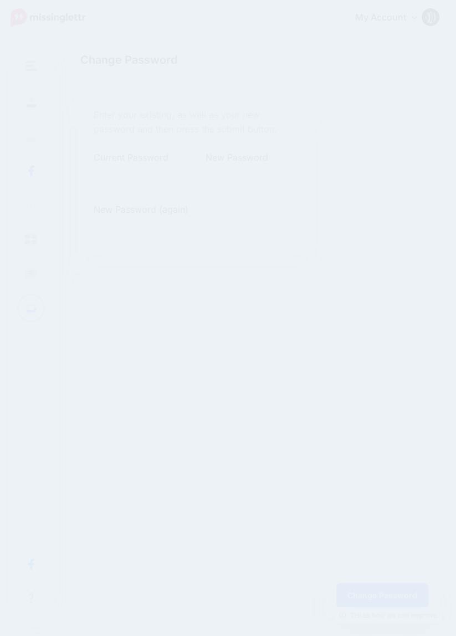  Describe the element at coordinates (129, 60) in the screenshot. I see `span: Change Password` at that location.